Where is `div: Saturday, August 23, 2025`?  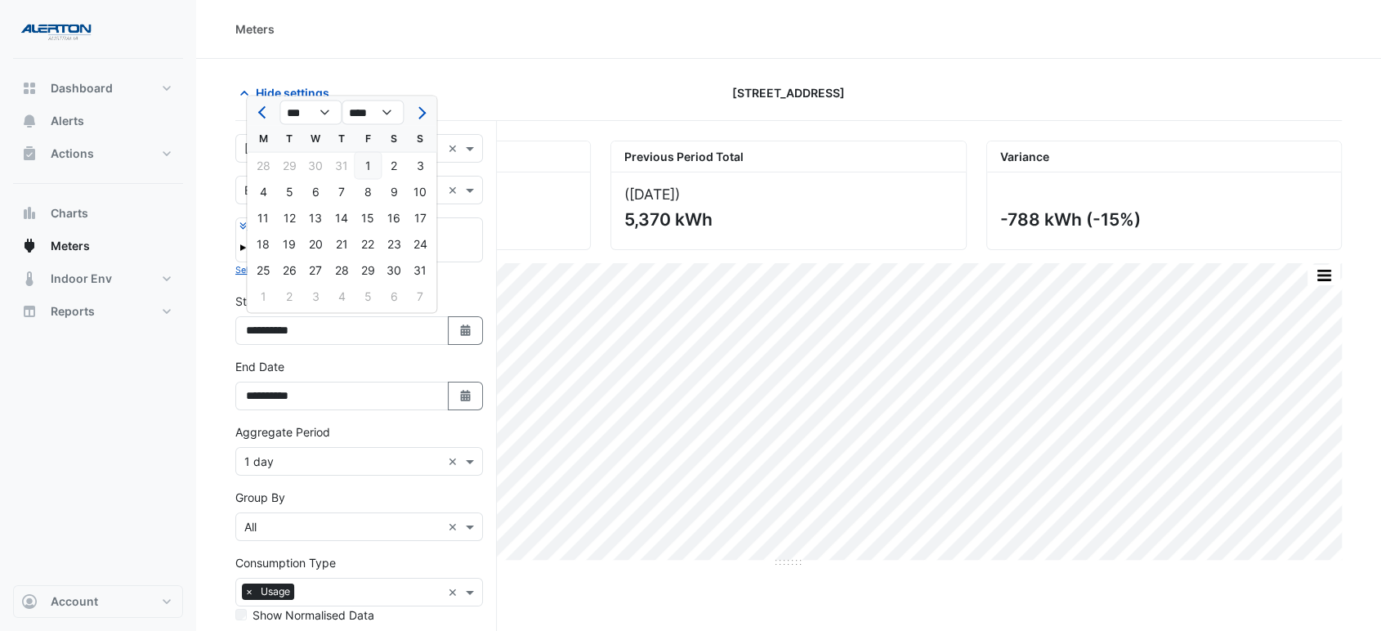
div: Saturday, August 23, 2025 is located at coordinates (394, 244).